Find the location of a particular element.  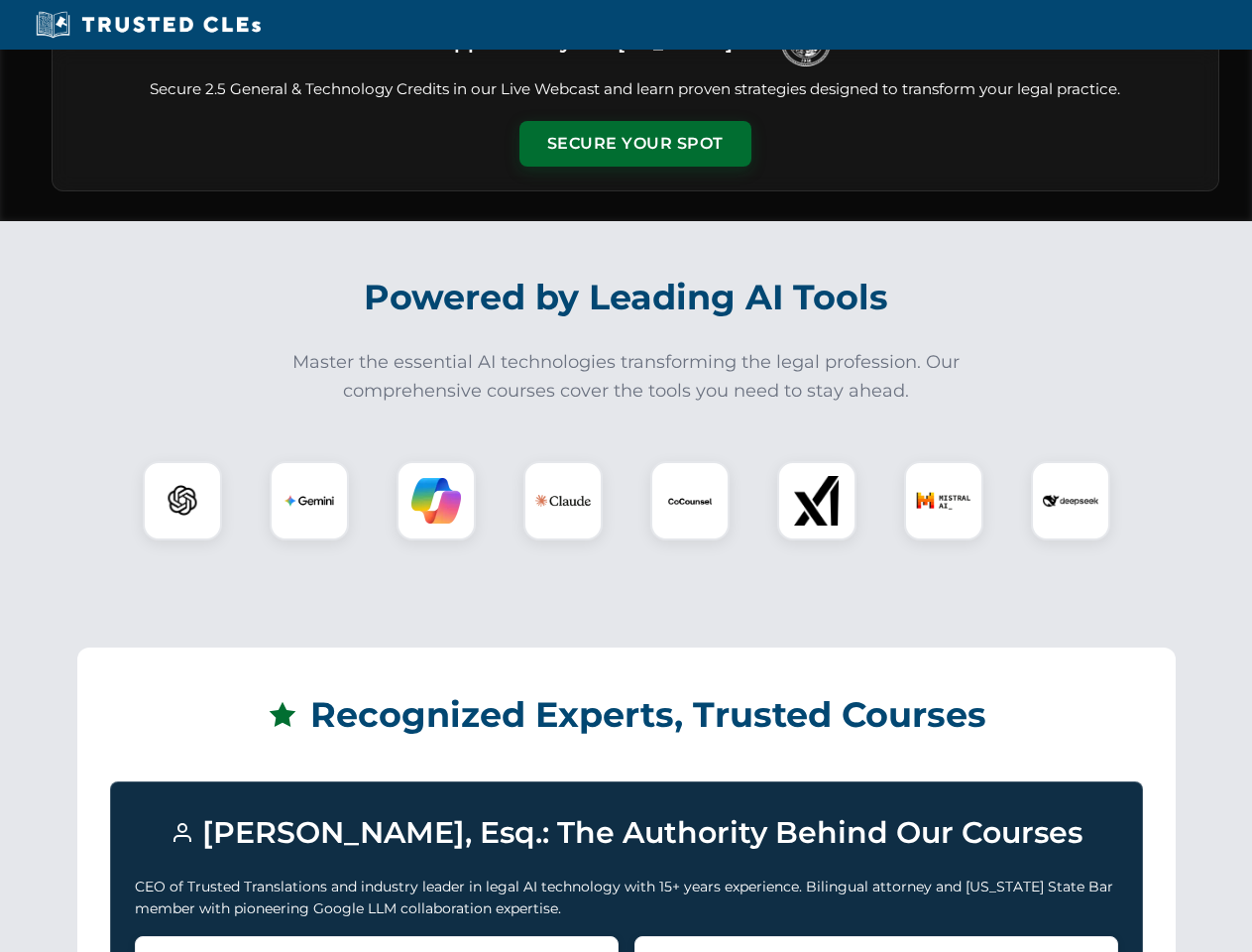

p: Secure 2.5 General & Technology Credits in our Live Webcast and learn proven strategies designed ... is located at coordinates (635, 89).